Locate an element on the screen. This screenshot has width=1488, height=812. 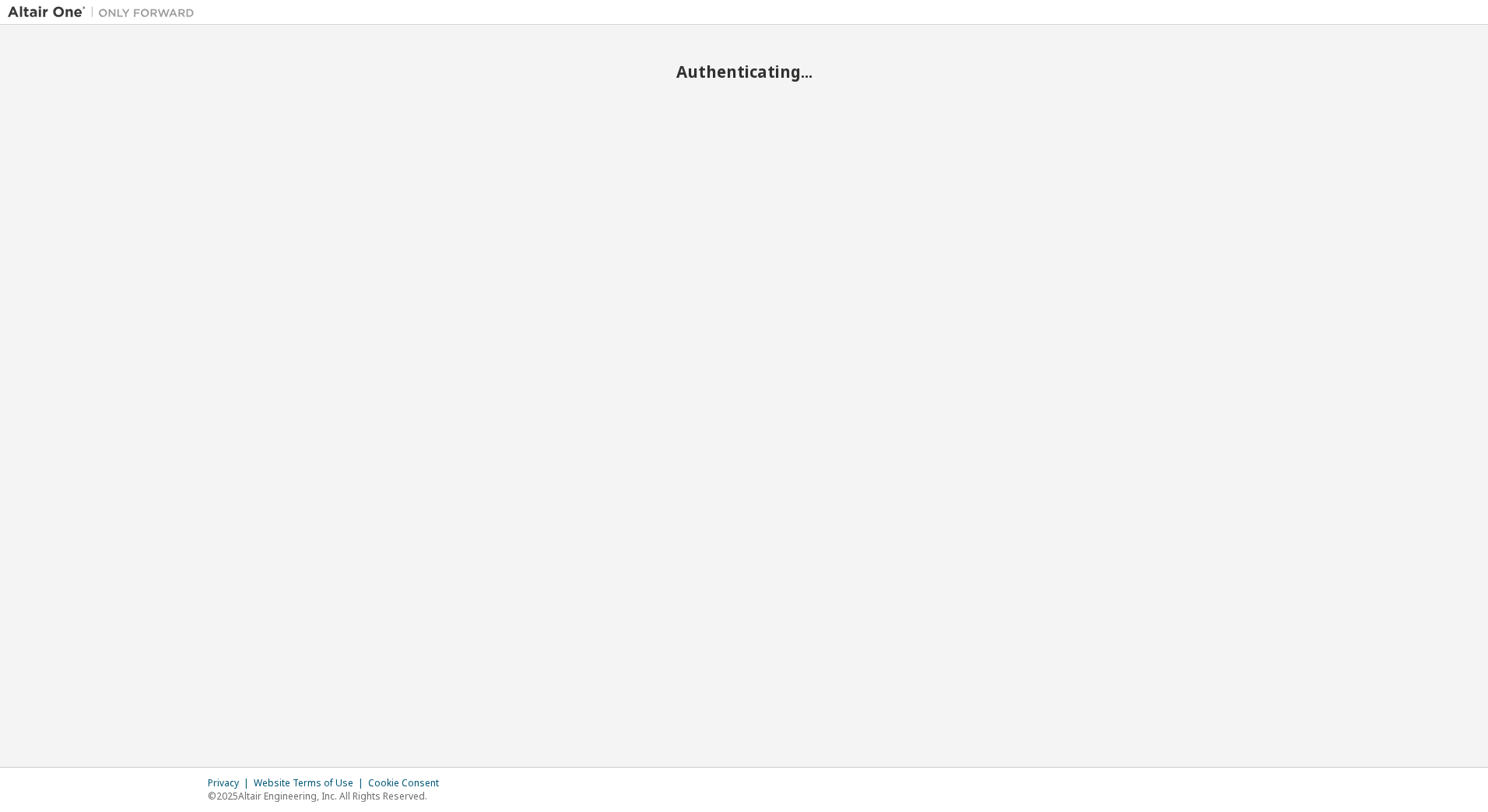
img: Altair One is located at coordinates (105, 13).